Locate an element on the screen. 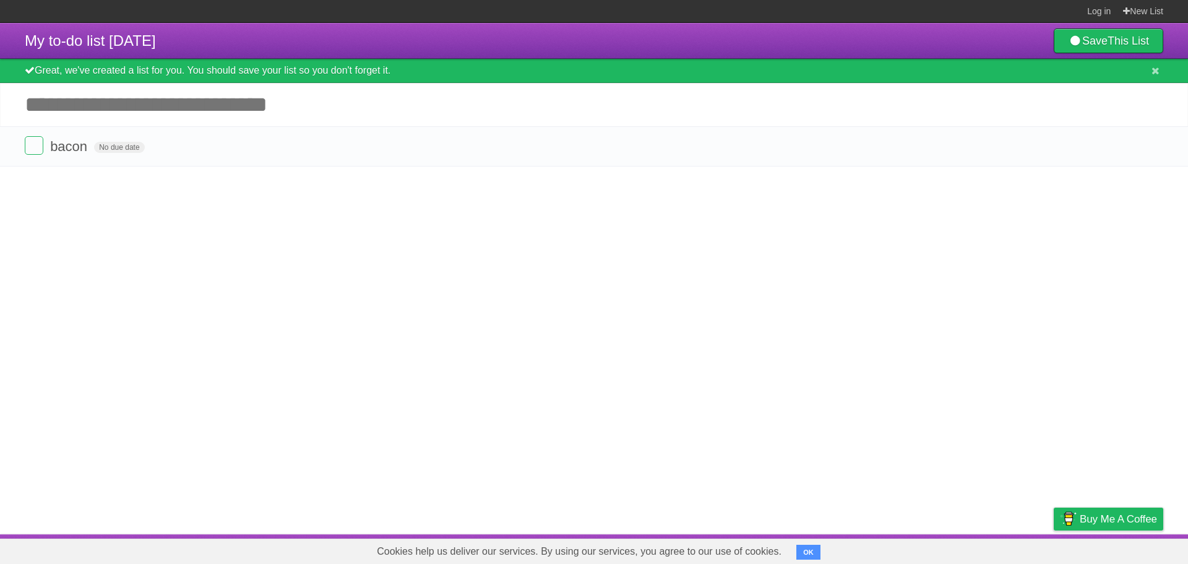 The width and height of the screenshot is (1188, 564). span: bacon is located at coordinates (70, 146).